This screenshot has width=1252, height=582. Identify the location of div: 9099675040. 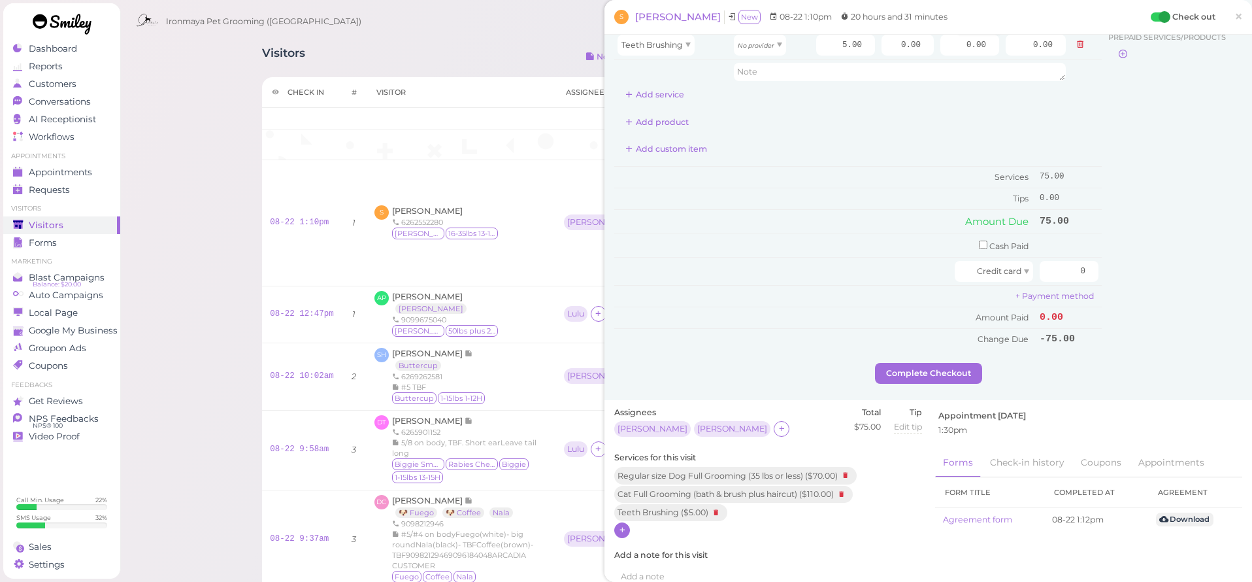
(446, 320).